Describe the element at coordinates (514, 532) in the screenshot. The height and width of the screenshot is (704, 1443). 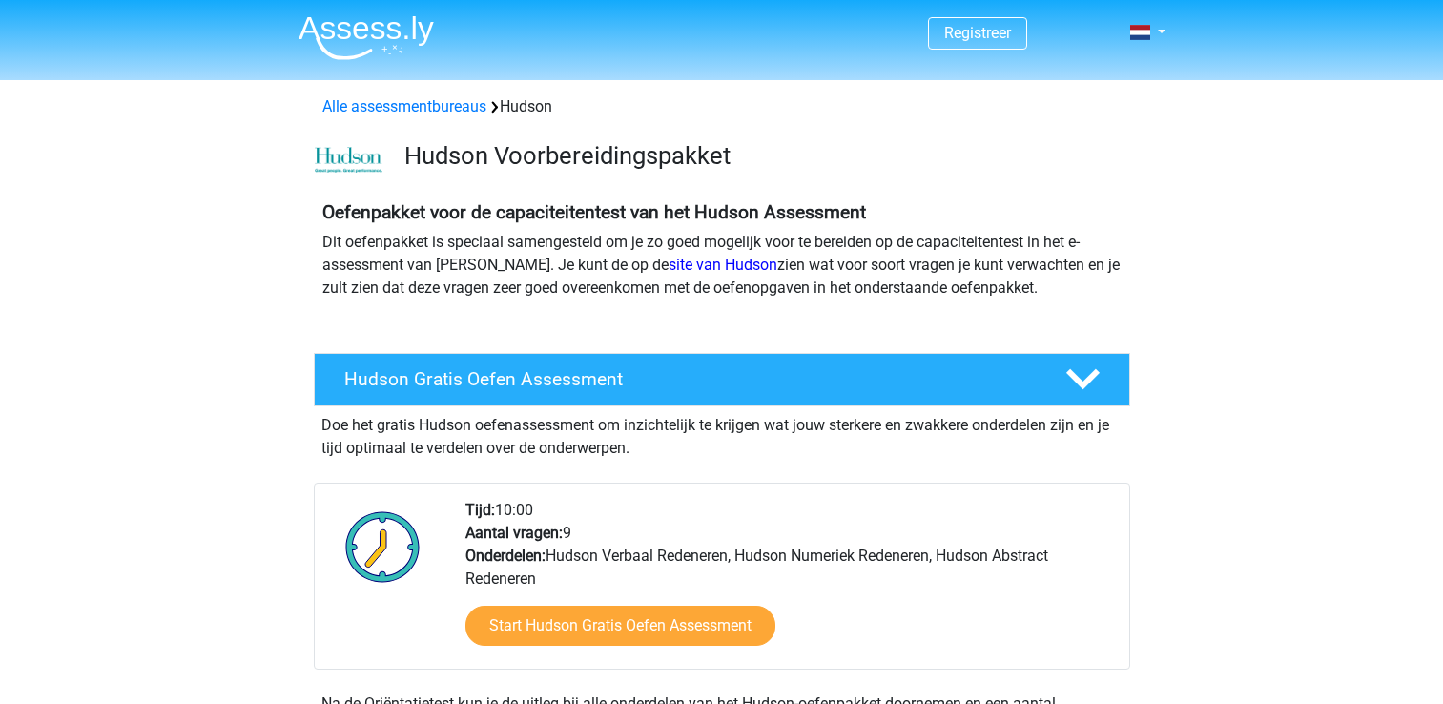
I see `b: Aantal vragen:` at that location.